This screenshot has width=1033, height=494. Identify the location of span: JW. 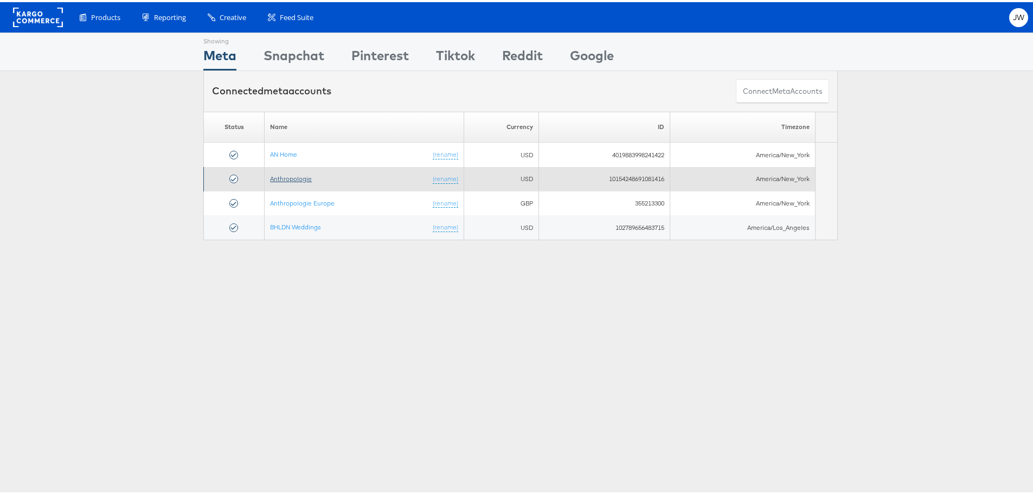
(1019, 15).